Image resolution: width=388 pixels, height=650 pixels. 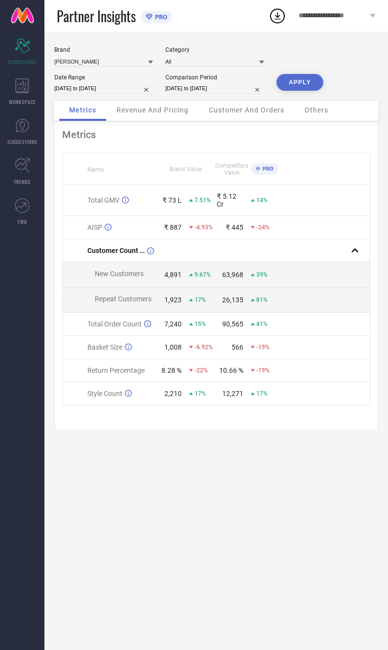 I want to click on span: -22%, so click(x=201, y=370).